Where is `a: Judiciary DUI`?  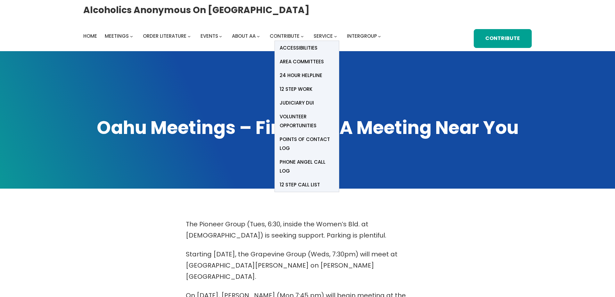
a: Judiciary DUI is located at coordinates (307, 103).